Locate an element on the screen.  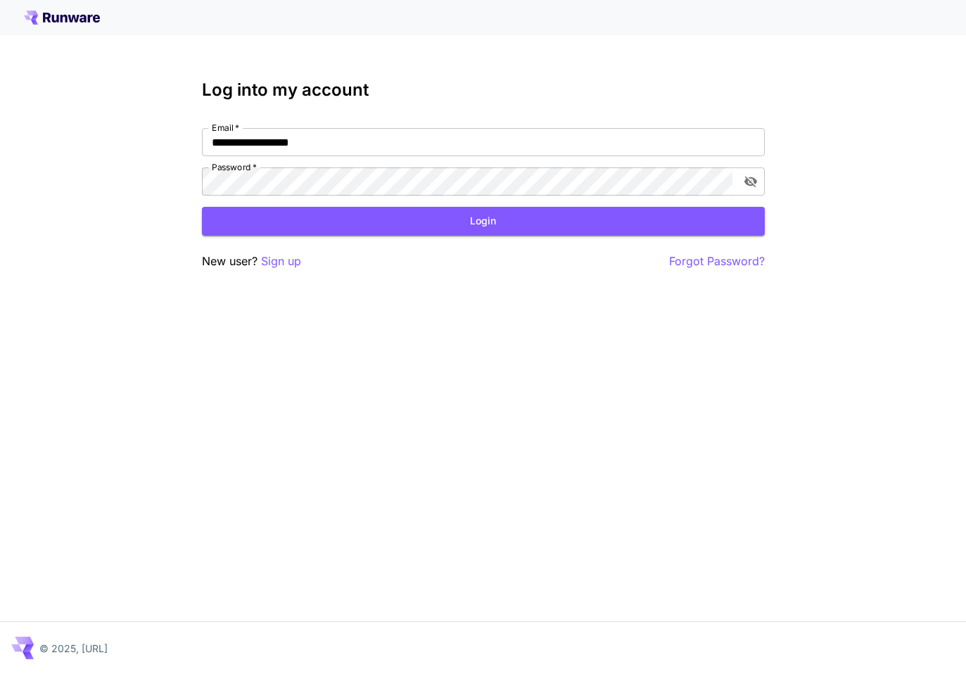
button: Sign up is located at coordinates (281, 261).